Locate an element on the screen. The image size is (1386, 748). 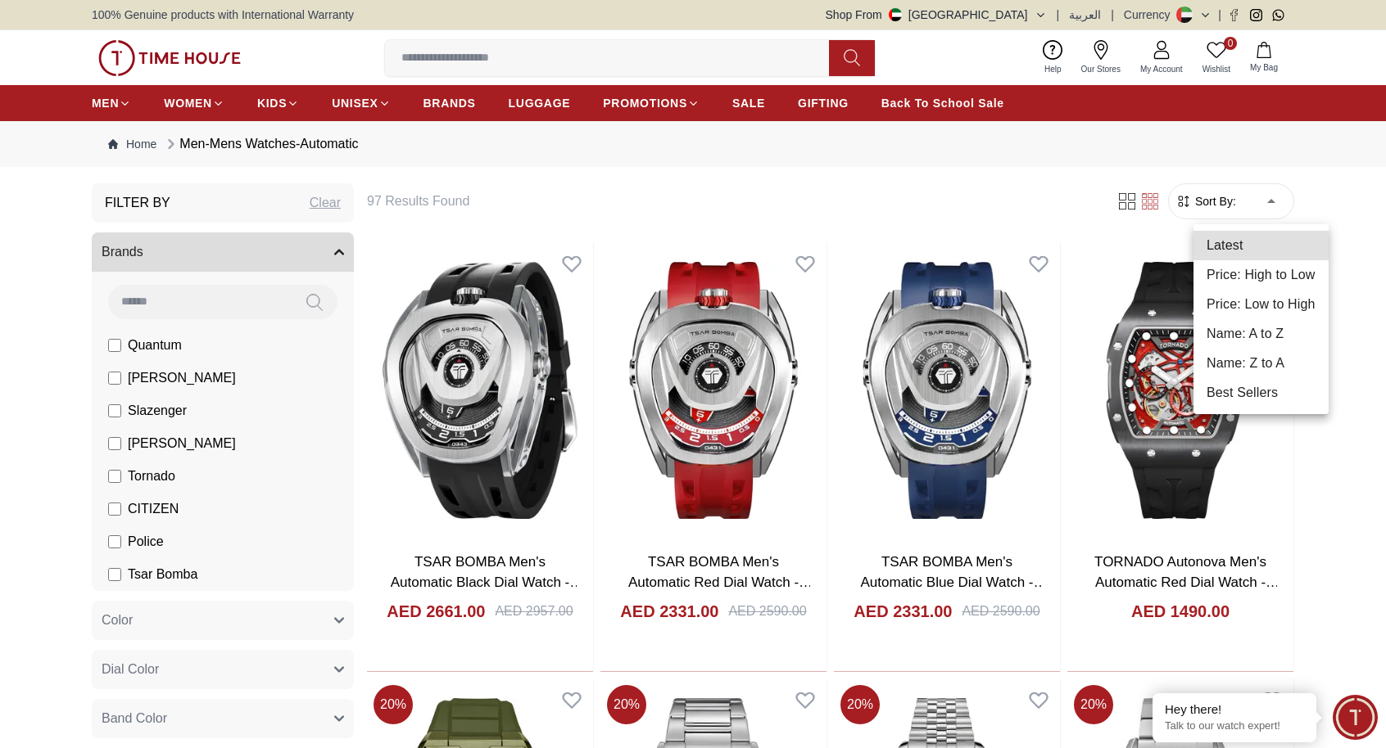
li: Best Sellers is located at coordinates (1260, 393).